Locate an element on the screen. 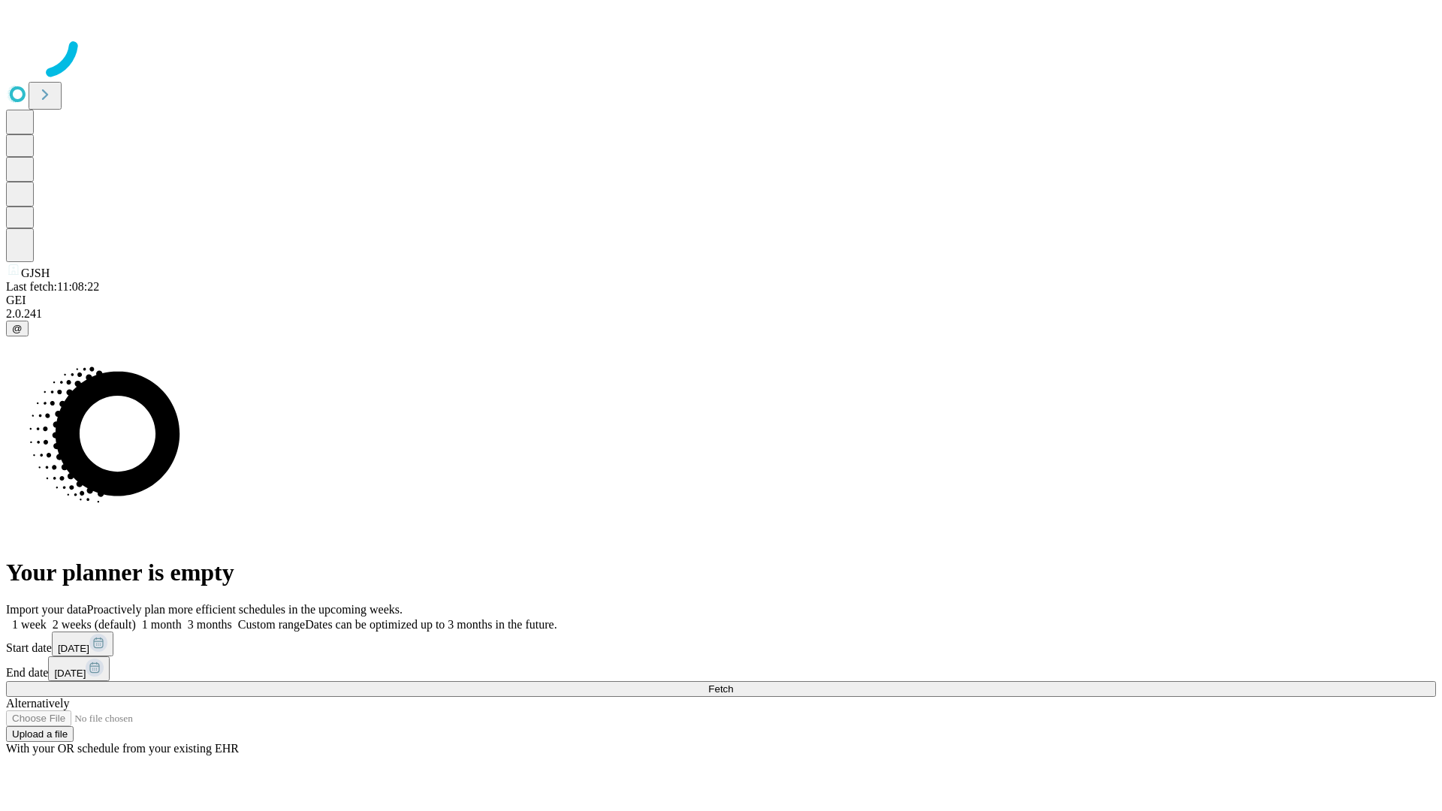 The width and height of the screenshot is (1442, 811). span: Fetch is located at coordinates (720, 689).